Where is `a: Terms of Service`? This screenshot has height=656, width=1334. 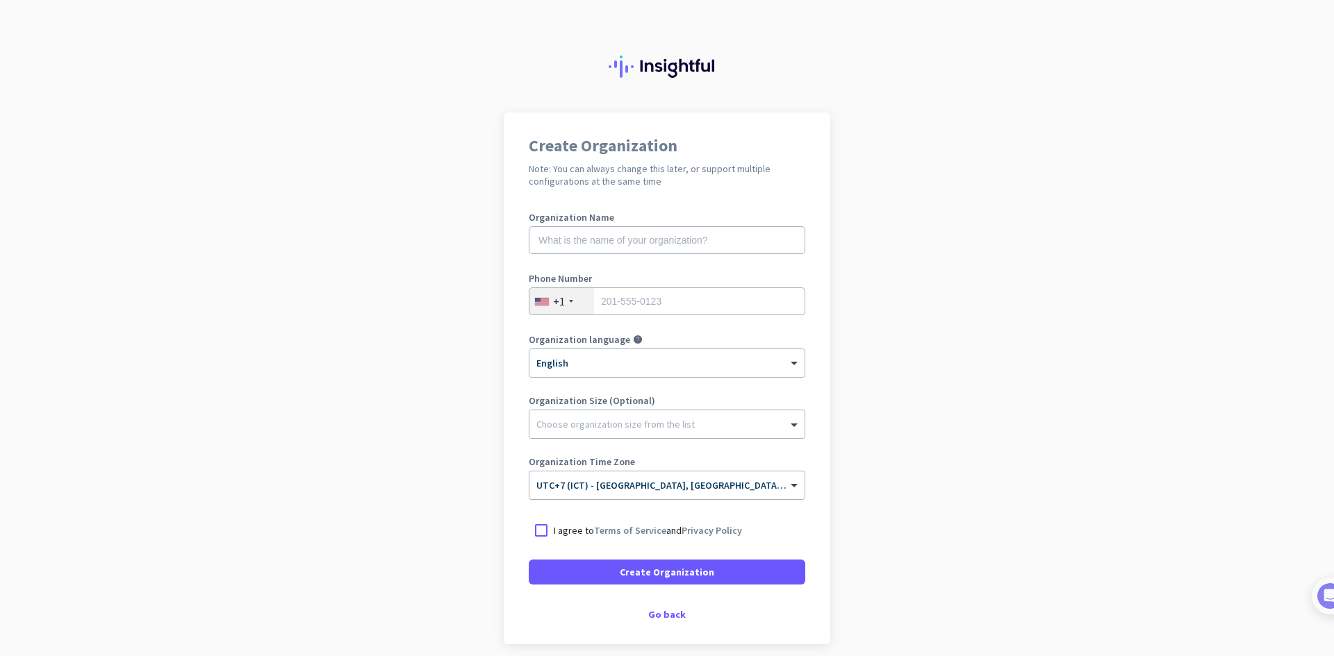
a: Terms of Service is located at coordinates (630, 531).